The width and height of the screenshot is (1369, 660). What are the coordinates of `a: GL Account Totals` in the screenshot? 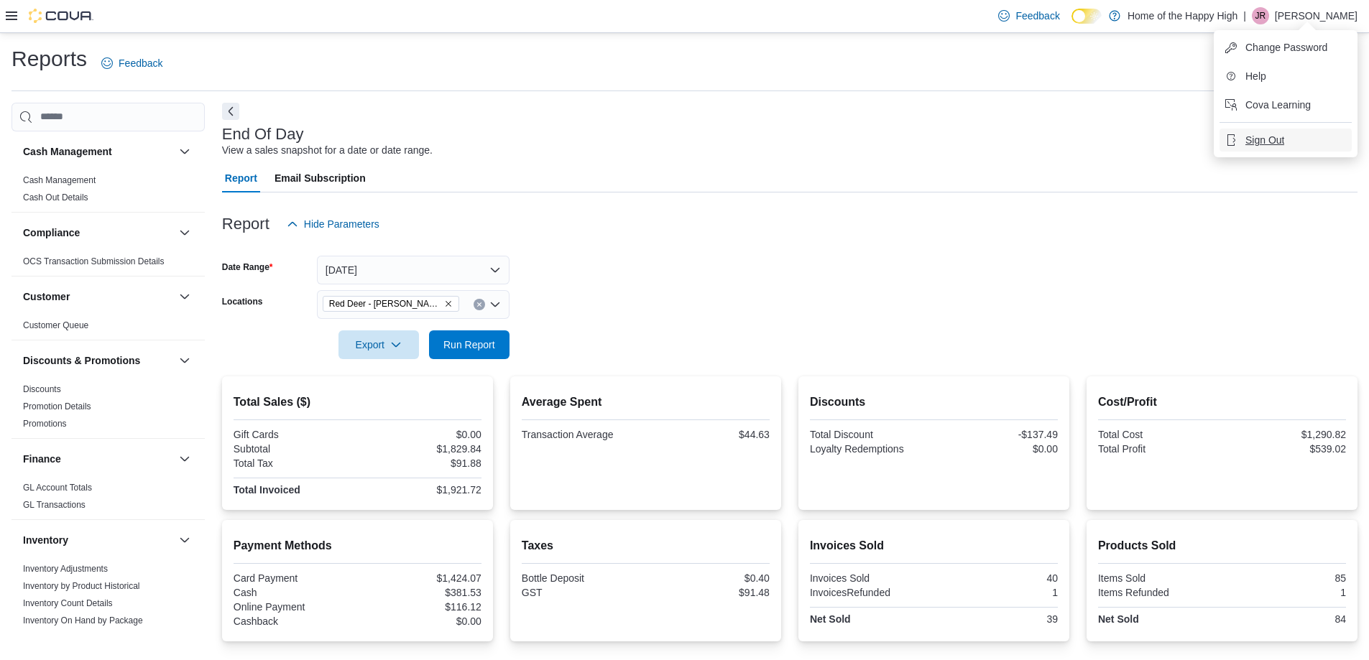 It's located at (57, 488).